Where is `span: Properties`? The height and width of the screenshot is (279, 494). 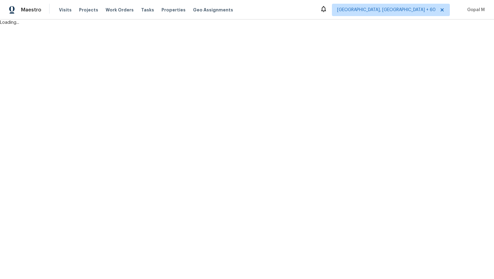
span: Properties is located at coordinates (174, 10).